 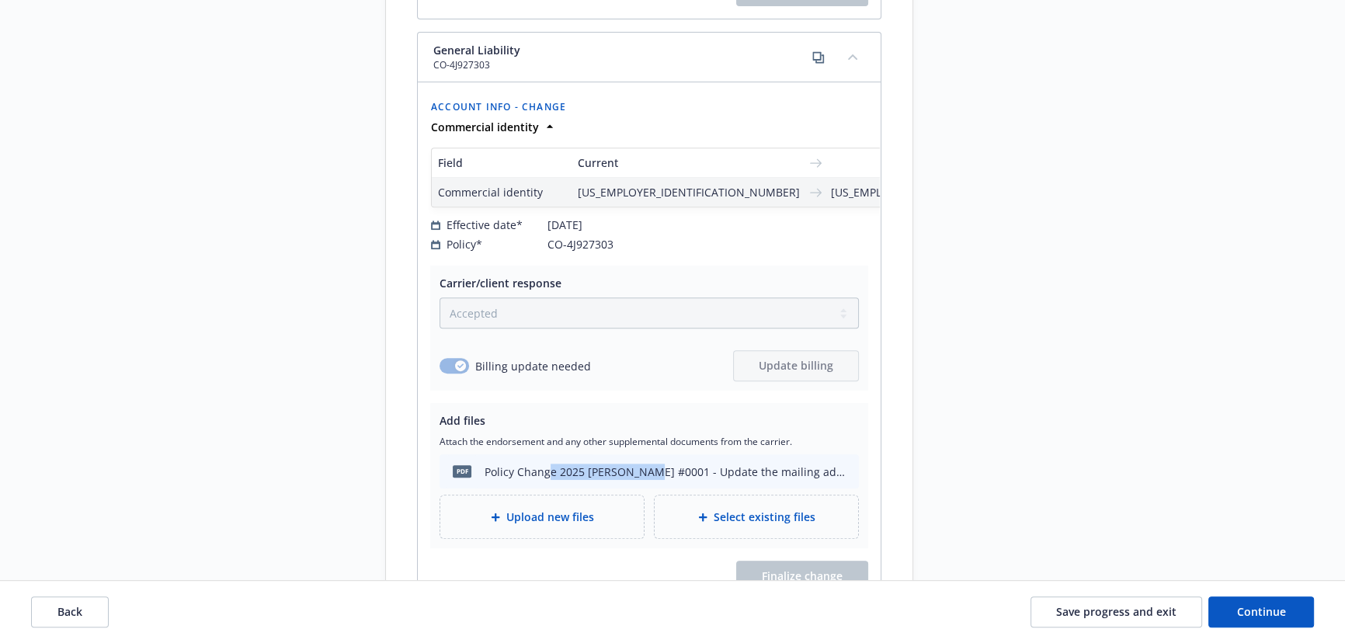 What do you see at coordinates (649, 57) in the screenshot?
I see `div: General LiabilityCO-4J927303copycollapse content` at bounding box center [649, 57].